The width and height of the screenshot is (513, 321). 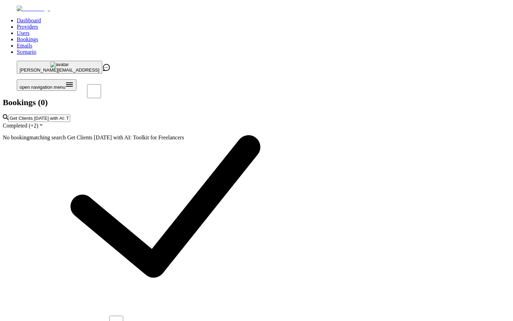 I want to click on button: Open menu, so click(x=46, y=85).